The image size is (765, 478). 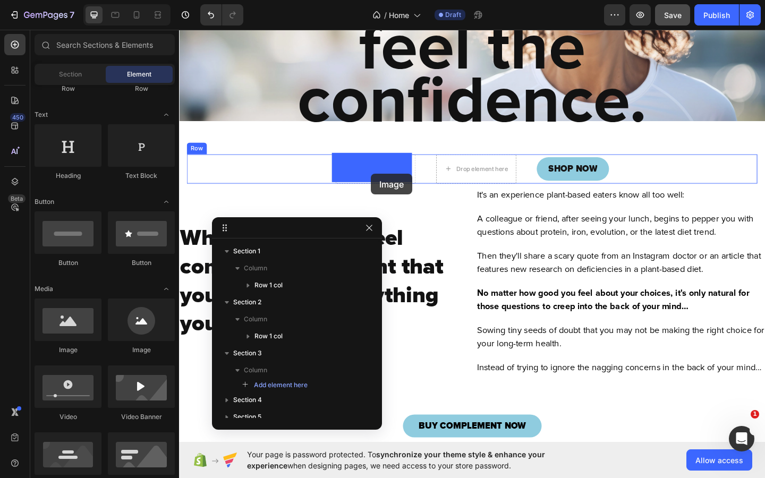 What do you see at coordinates (16, 199) in the screenshot?
I see `div: Beta` at bounding box center [16, 199].